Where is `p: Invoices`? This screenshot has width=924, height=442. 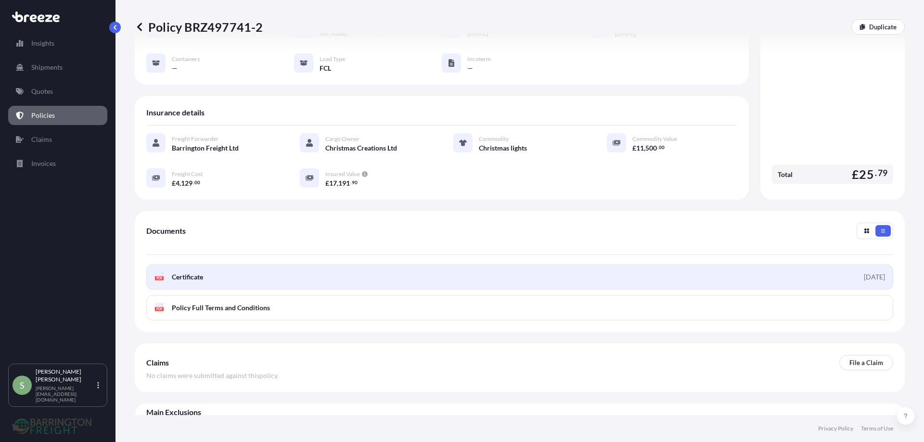
p: Invoices is located at coordinates (43, 164).